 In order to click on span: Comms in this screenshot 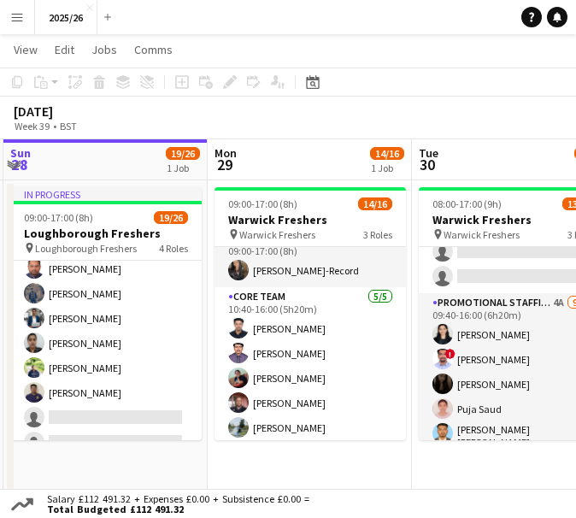, I will do `click(153, 50)`.